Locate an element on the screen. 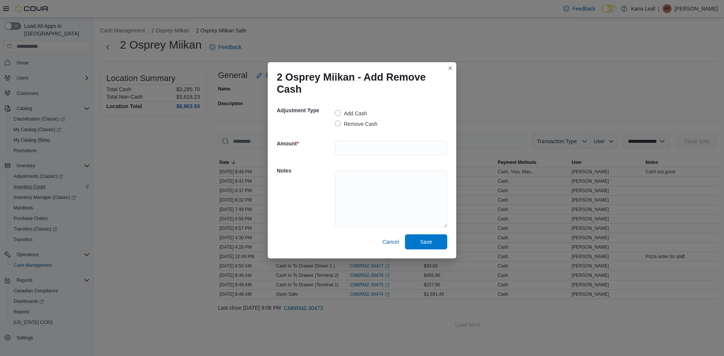 This screenshot has height=356, width=724. h5: Adjustment Type is located at coordinates (305, 110).